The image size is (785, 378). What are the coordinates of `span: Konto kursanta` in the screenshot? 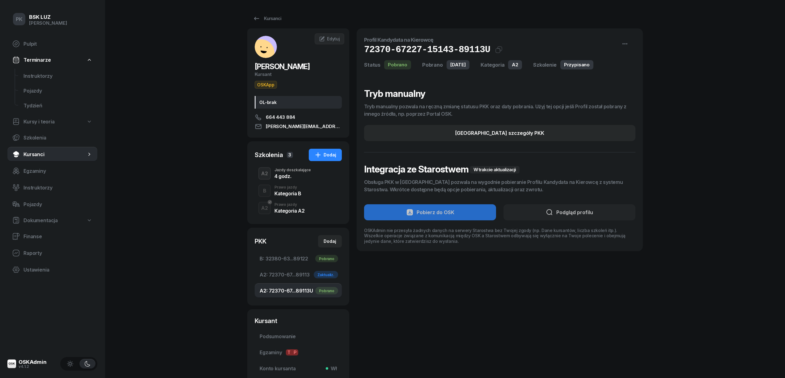 It's located at (298, 369).